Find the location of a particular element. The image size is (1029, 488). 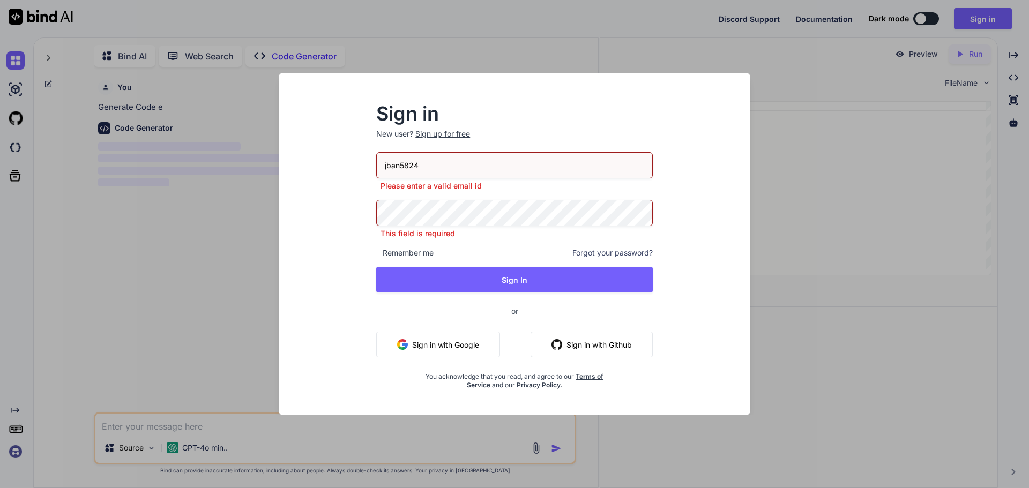

a: Terms of Service is located at coordinates (535, 380).